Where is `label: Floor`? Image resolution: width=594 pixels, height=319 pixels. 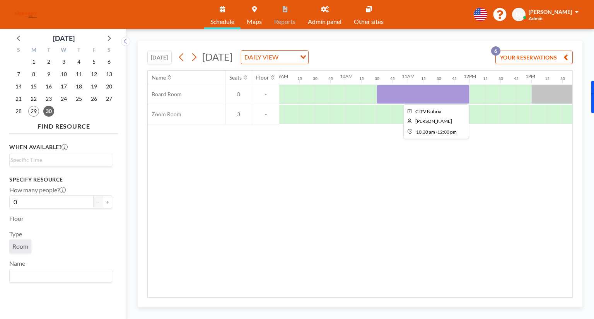
label: Floor is located at coordinates (16, 219).